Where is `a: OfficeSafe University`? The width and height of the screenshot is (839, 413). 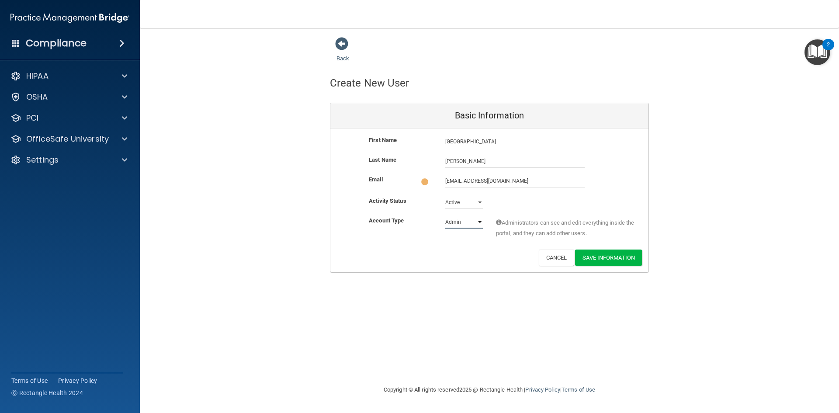
a: OfficeSafe University is located at coordinates (69, 139).